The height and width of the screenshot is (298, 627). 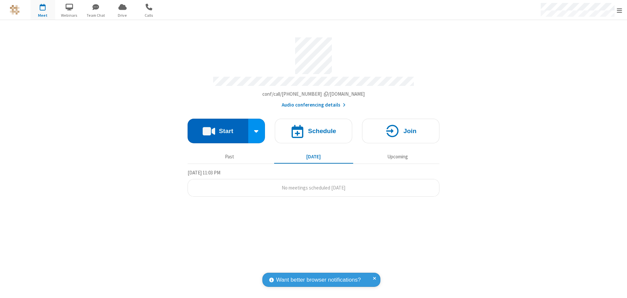 What do you see at coordinates (43, 15) in the screenshot?
I see `span: Meet` at bounding box center [43, 15].